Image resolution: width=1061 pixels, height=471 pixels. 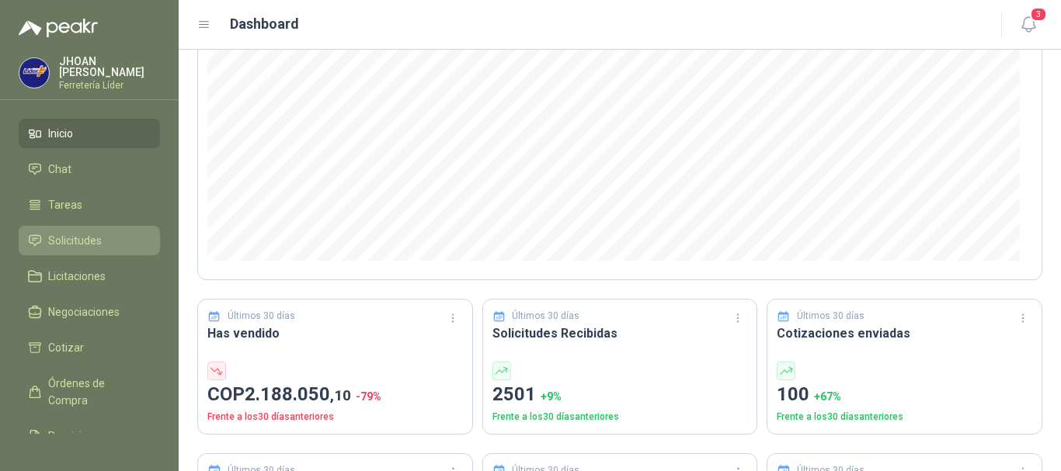 What do you see at coordinates (58, 28) in the screenshot?
I see `img: Logo peakr` at bounding box center [58, 28].